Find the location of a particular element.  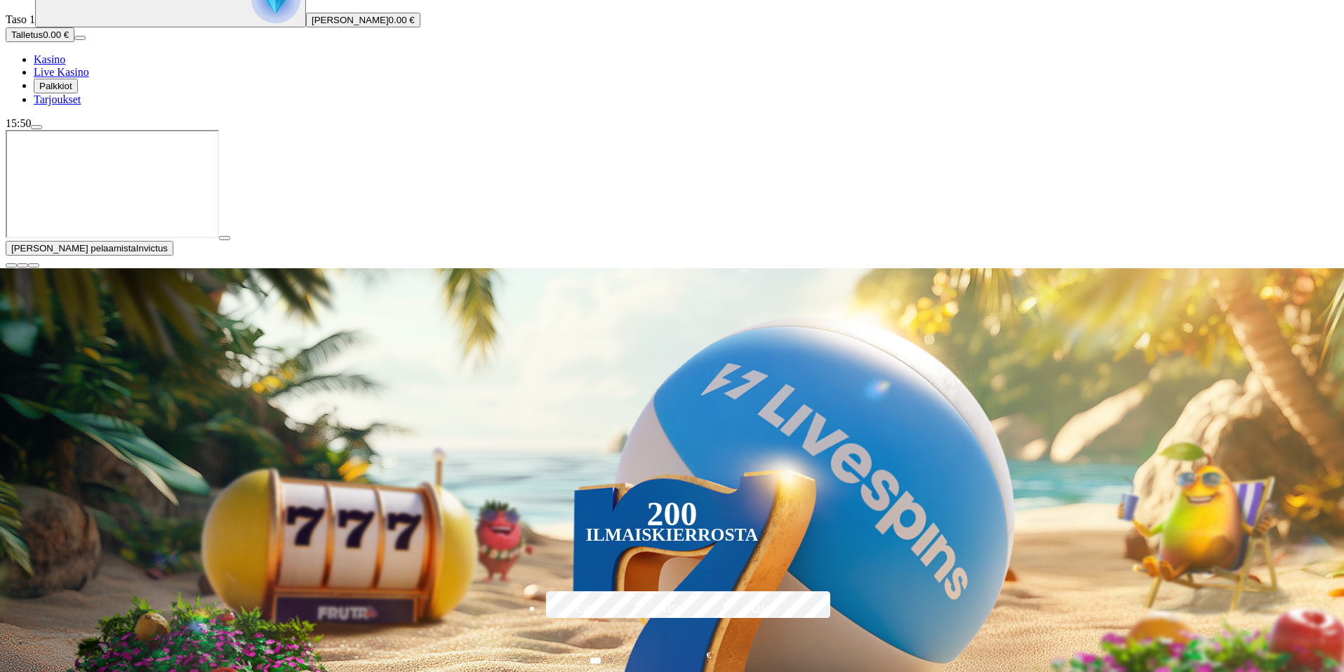

span: Palkkiot is located at coordinates (55, 86).